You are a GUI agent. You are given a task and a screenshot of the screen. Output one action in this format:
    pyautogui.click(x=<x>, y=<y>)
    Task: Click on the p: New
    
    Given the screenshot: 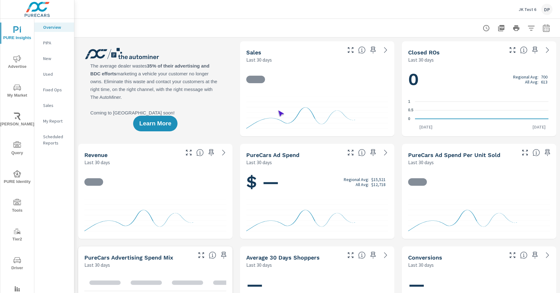 What is the action you would take?
    pyautogui.click(x=56, y=58)
    